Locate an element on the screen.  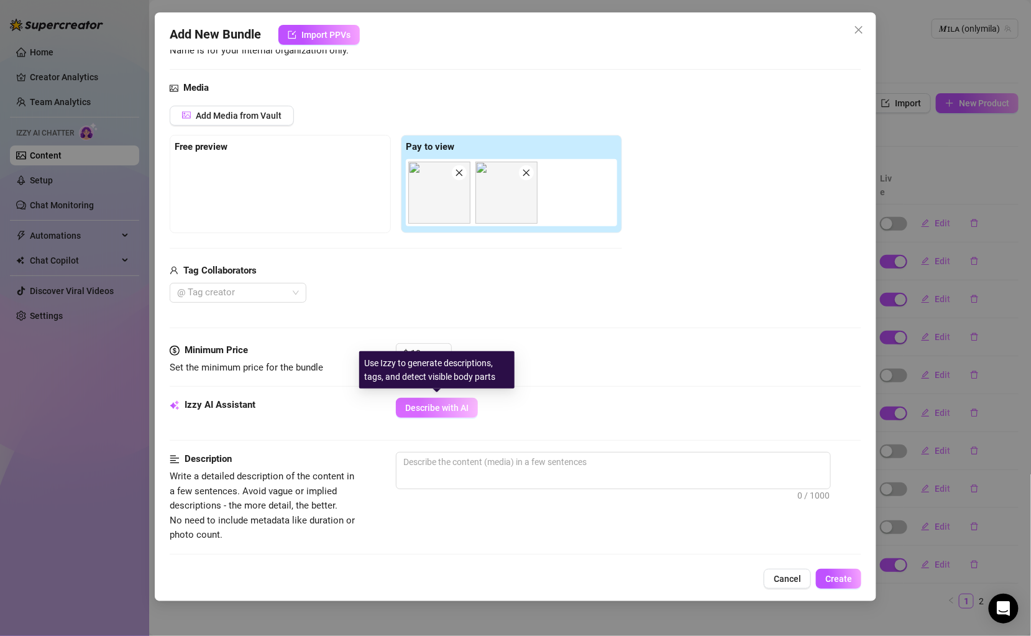
strong: Tag Collaborators is located at coordinates (220, 270).